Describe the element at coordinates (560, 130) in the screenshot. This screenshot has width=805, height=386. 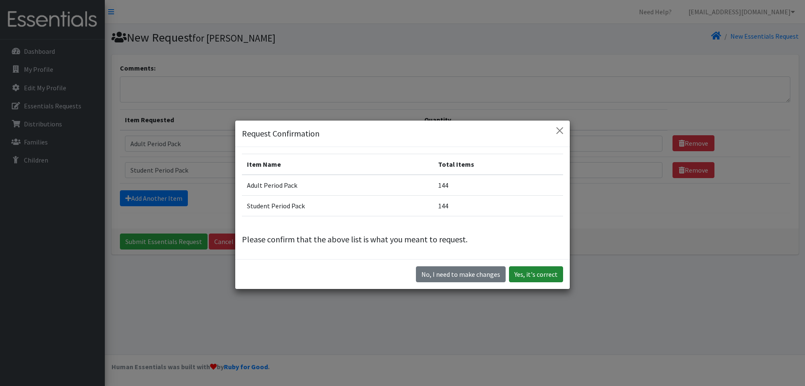
I see `button: Close` at that location.